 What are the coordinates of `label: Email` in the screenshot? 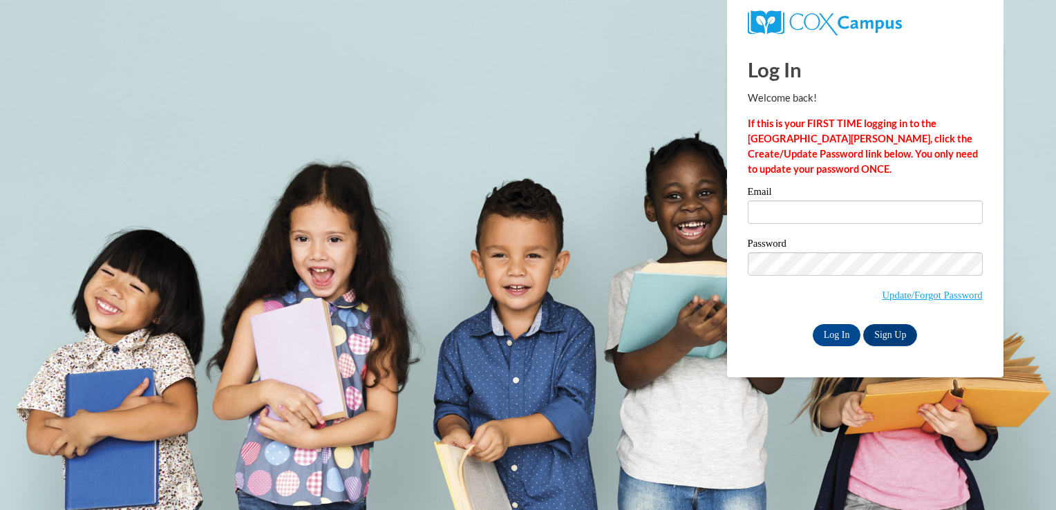 It's located at (865, 193).